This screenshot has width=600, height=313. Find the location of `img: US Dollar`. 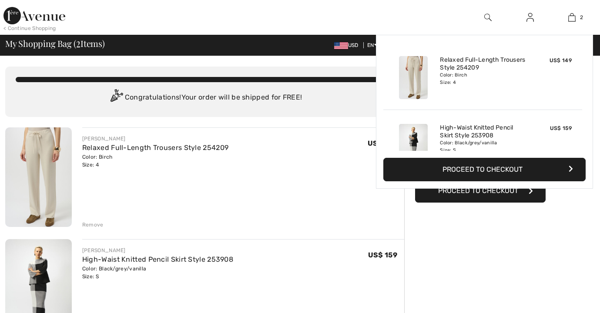

img: US Dollar is located at coordinates (341, 46).